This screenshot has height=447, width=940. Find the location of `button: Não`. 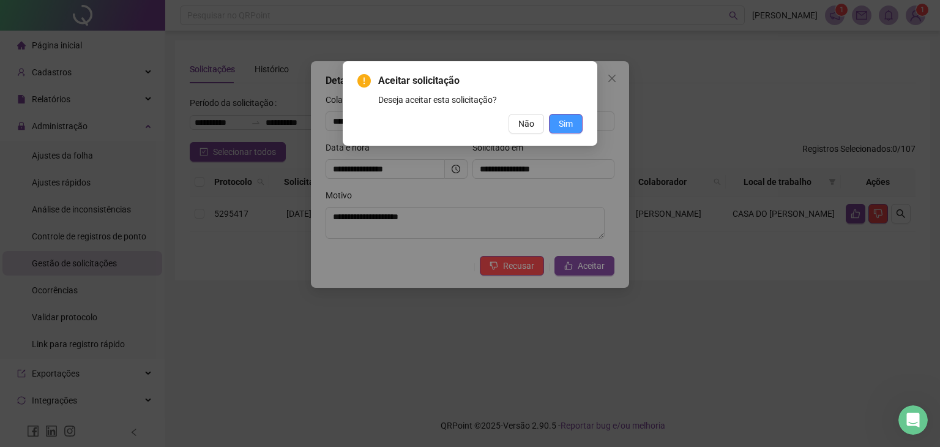

button: Não is located at coordinates (526, 124).